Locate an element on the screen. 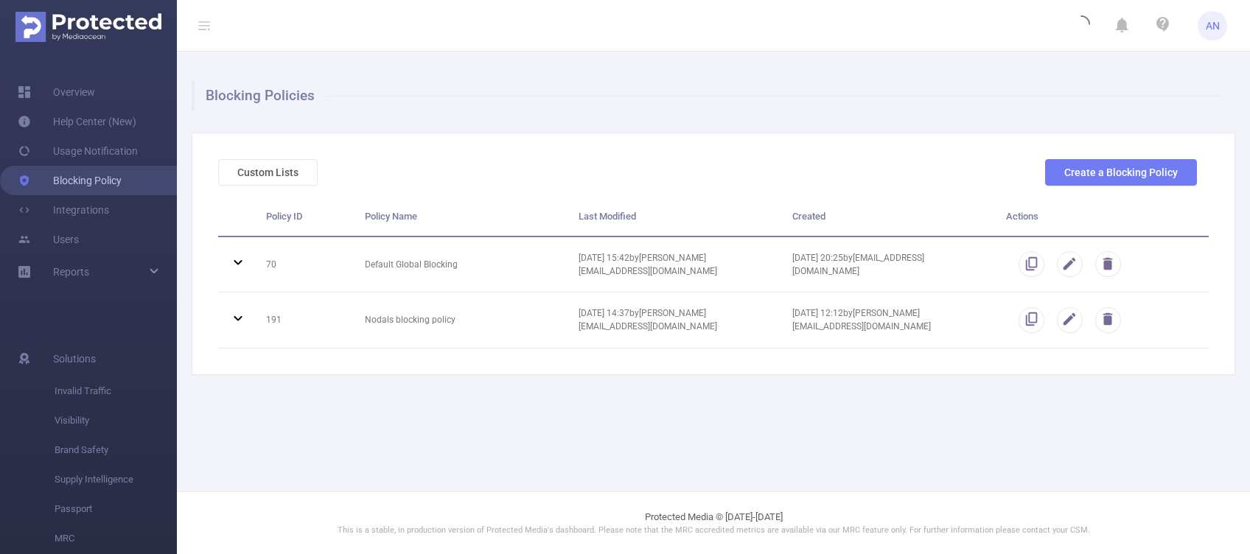  a: Users is located at coordinates (48, 240).